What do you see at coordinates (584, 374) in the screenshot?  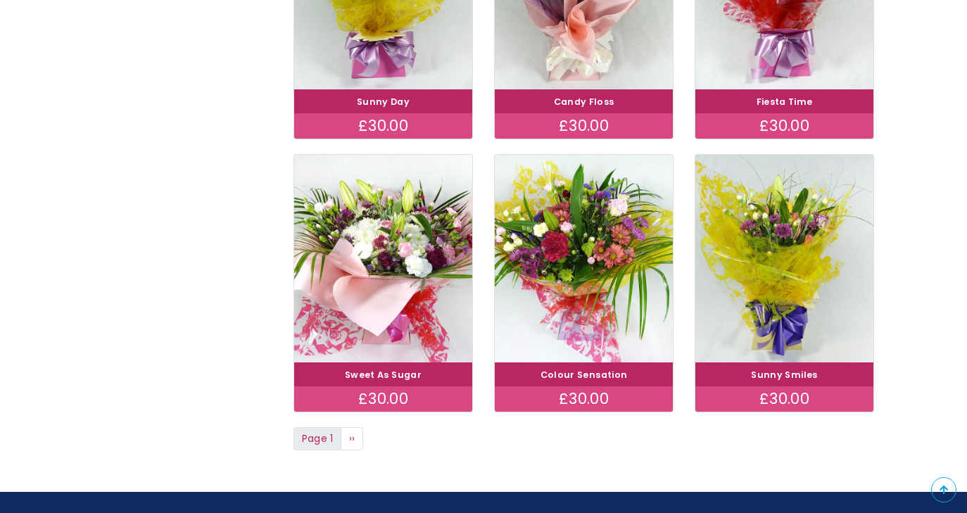 I see `a: Colour Sensation` at bounding box center [584, 374].